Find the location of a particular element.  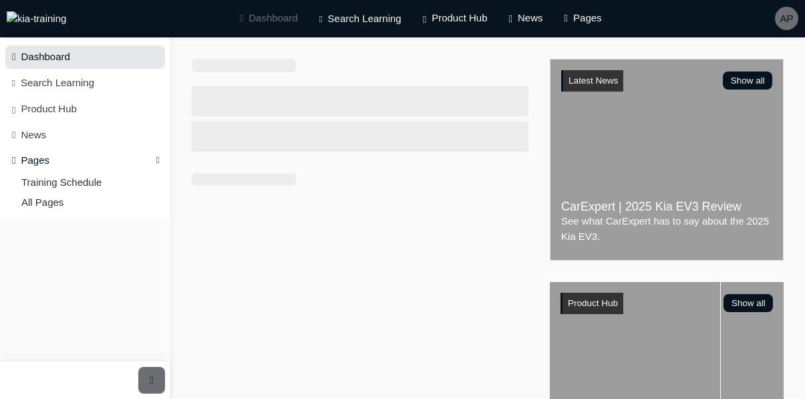

div: Search Learning is located at coordinates (57, 83).